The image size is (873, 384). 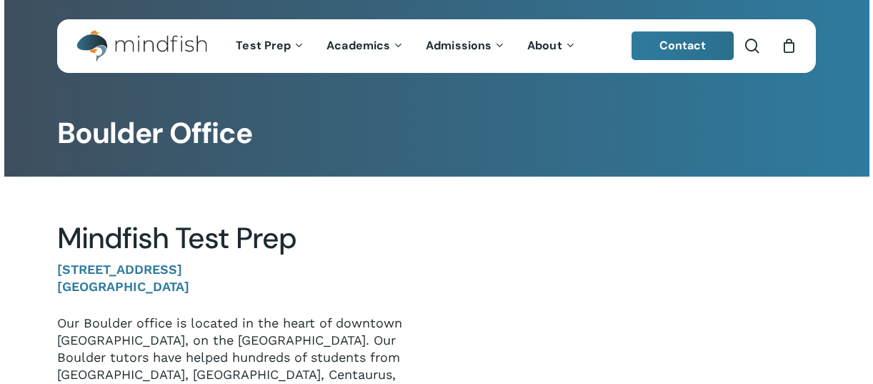 I want to click on nav: Main Menu, so click(x=406, y=46).